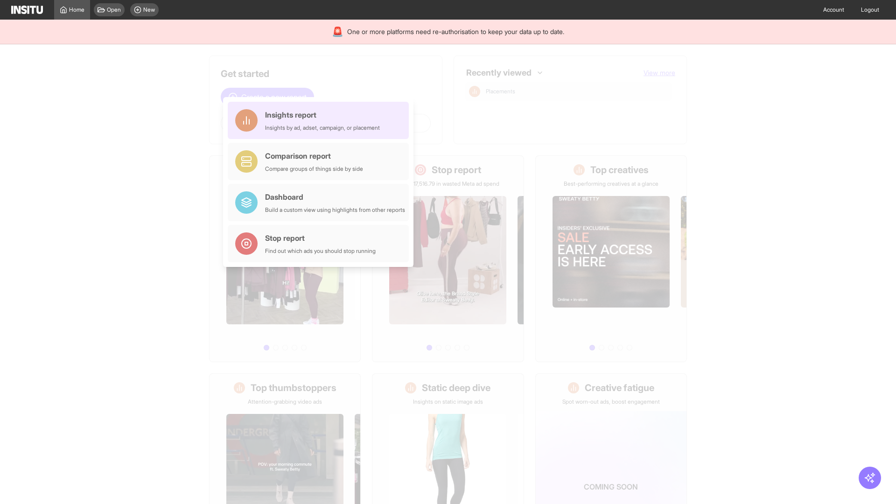  I want to click on span: New, so click(149, 10).